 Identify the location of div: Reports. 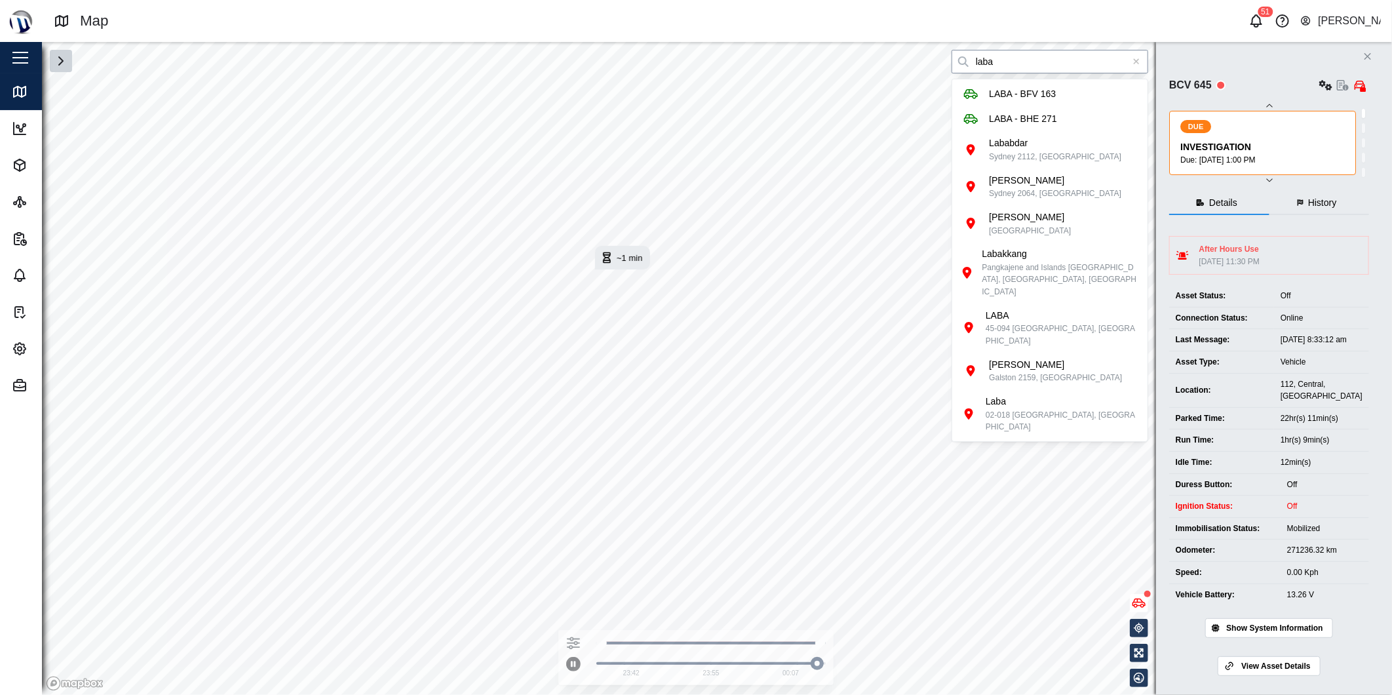
(55, 239).